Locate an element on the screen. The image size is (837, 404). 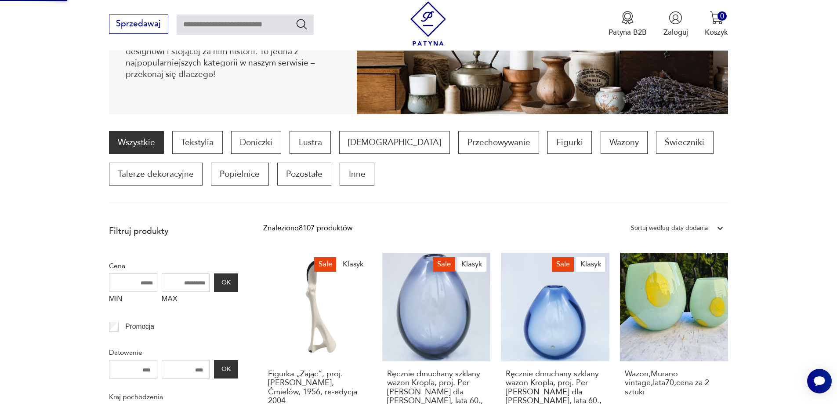
a: Przechowywanie is located at coordinates (498, 142).